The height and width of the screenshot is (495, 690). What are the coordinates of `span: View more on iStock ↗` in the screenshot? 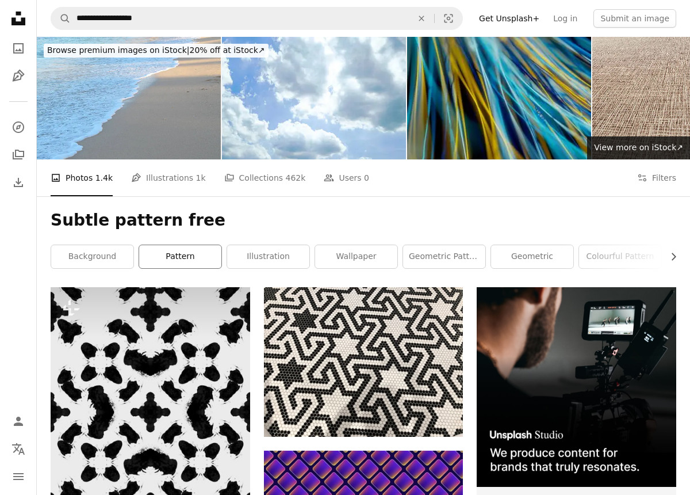 It's located at (638, 147).